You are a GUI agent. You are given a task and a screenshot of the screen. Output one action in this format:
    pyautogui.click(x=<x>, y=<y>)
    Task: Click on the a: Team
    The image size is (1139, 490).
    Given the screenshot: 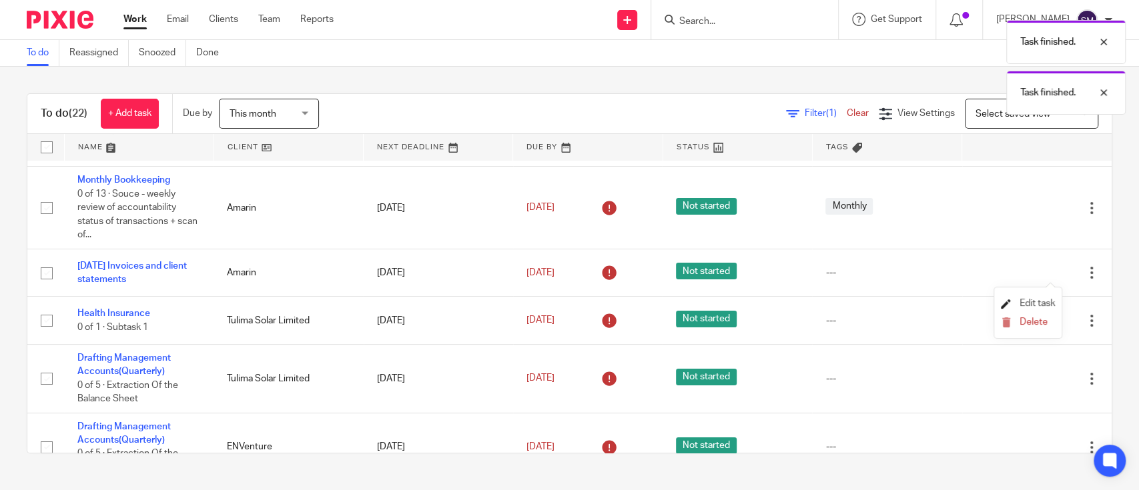 What is the action you would take?
    pyautogui.click(x=269, y=19)
    